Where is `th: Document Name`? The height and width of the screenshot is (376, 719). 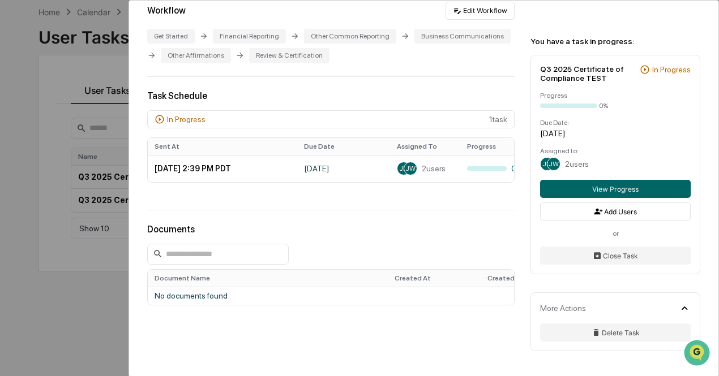 th: Document Name is located at coordinates (268, 278).